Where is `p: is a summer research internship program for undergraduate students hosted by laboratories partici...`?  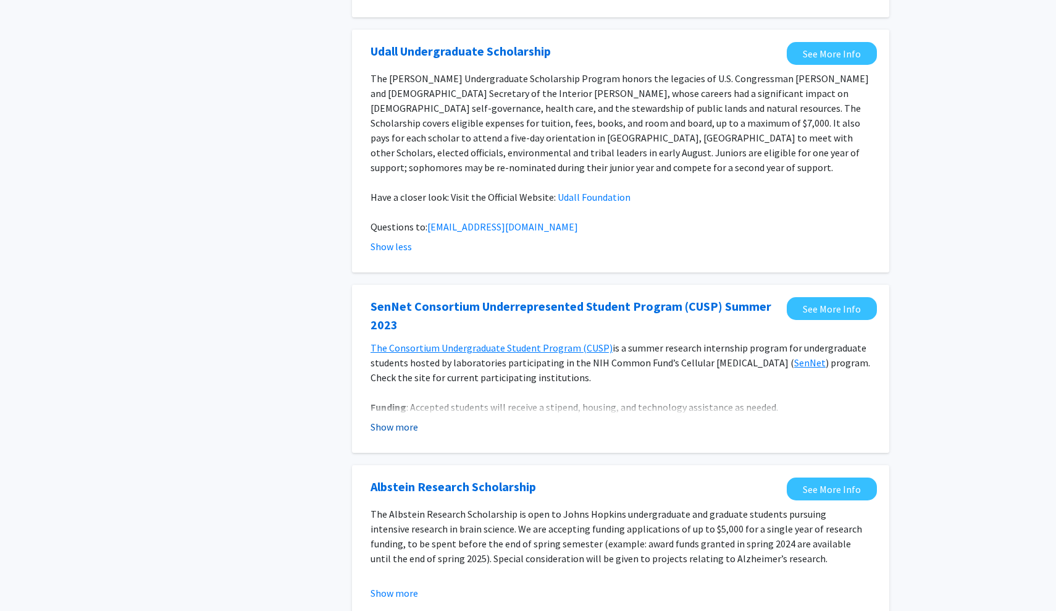 p: is a summer research internship program for undergraduate students hosted by laboratories partici... is located at coordinates (621, 363).